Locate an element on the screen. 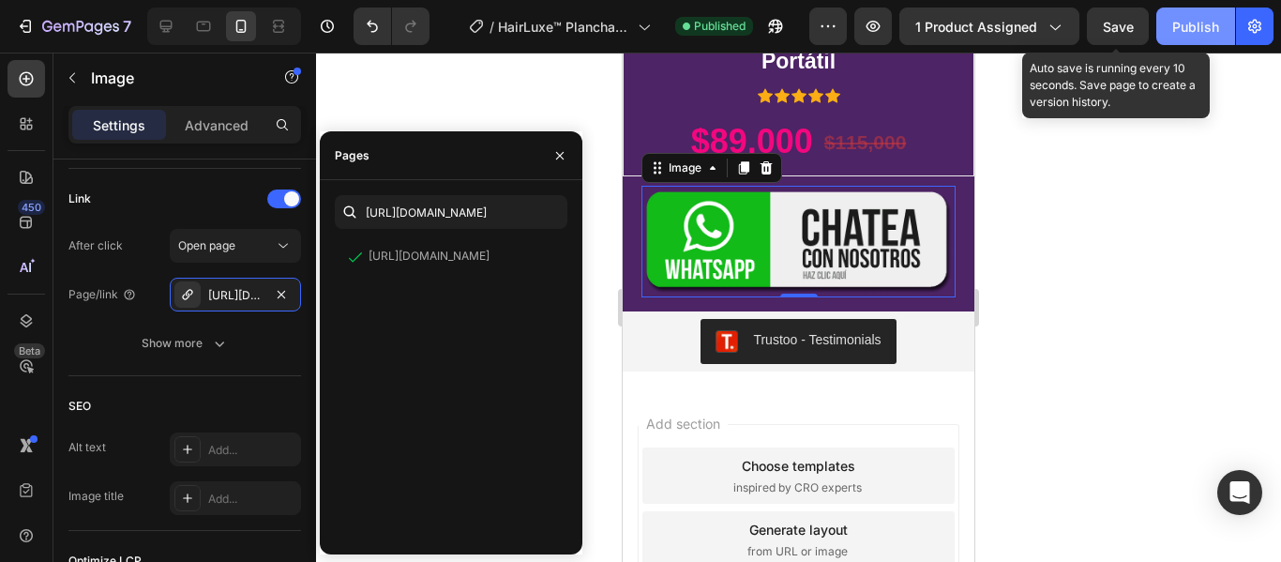  div: Show more is located at coordinates (185, 343).